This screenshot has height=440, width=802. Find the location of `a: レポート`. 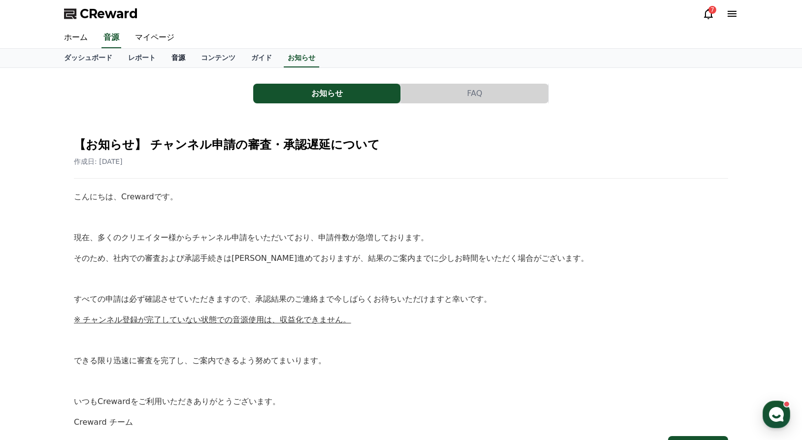

a: レポート is located at coordinates (142, 58).